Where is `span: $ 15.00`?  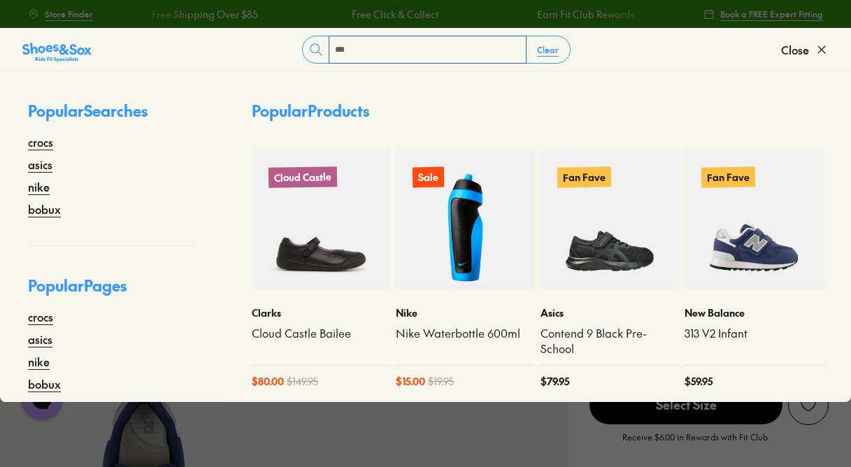
span: $ 15.00 is located at coordinates (411, 381).